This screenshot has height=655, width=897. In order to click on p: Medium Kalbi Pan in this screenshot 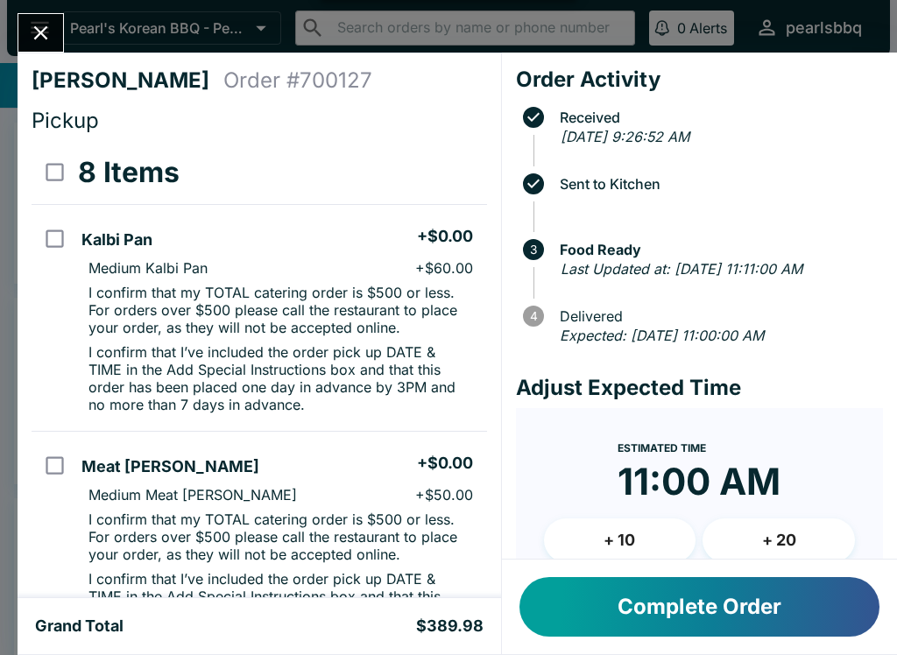, I will do `click(148, 268)`.